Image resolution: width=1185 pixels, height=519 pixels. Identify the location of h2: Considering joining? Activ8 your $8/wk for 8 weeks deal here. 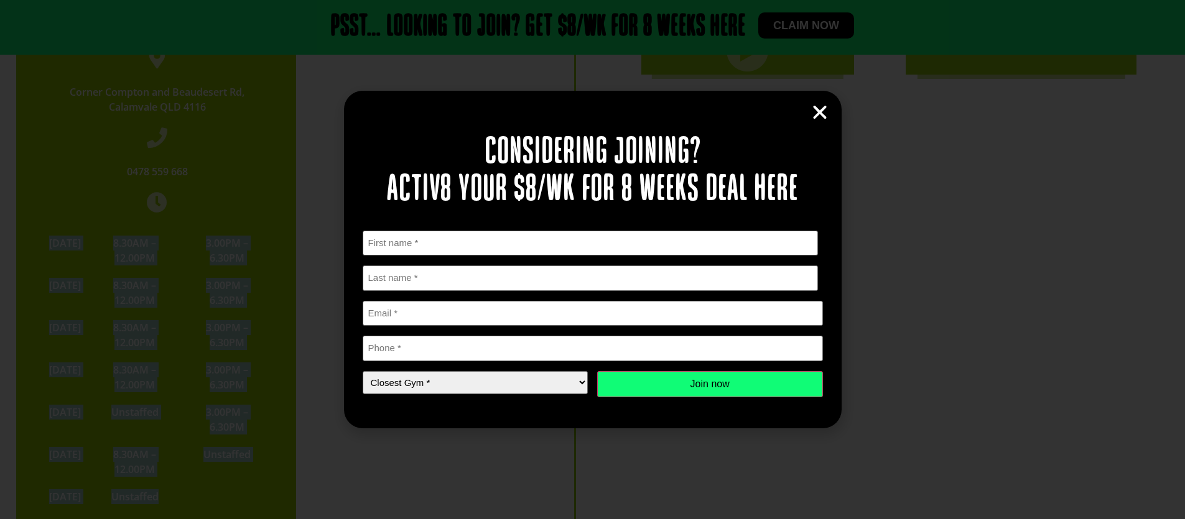
(593, 172).